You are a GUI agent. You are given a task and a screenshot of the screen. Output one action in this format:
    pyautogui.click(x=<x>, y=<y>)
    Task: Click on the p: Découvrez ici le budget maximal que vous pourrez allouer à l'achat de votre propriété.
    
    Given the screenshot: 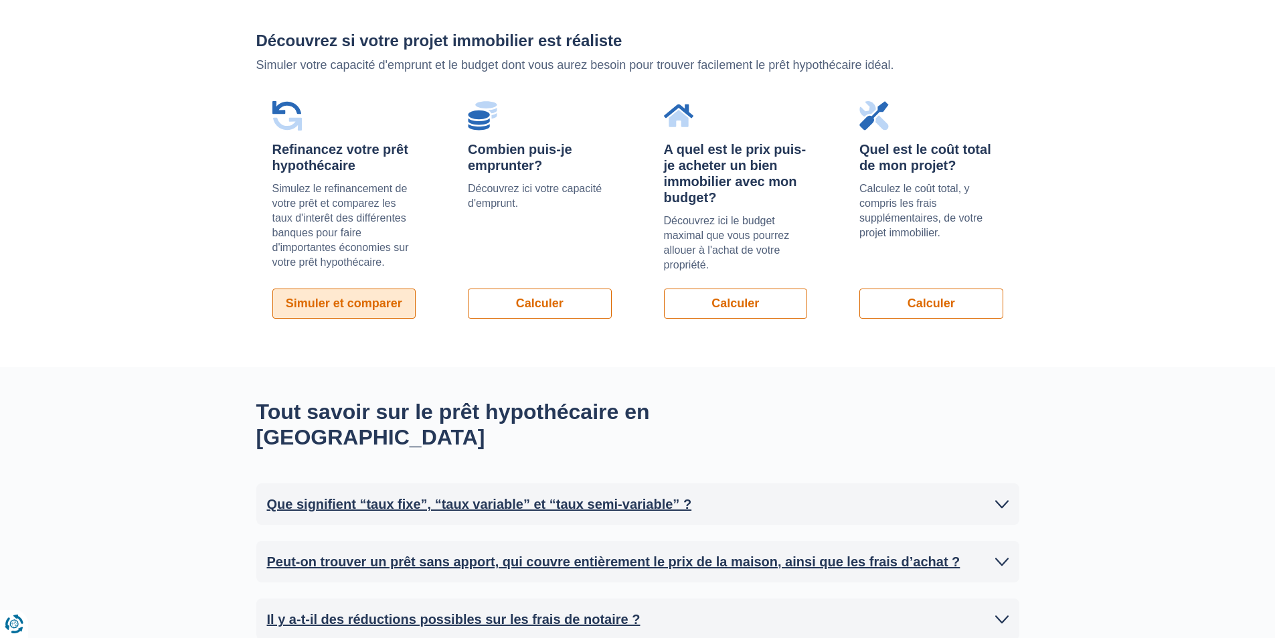 What is the action you would take?
    pyautogui.click(x=735, y=243)
    